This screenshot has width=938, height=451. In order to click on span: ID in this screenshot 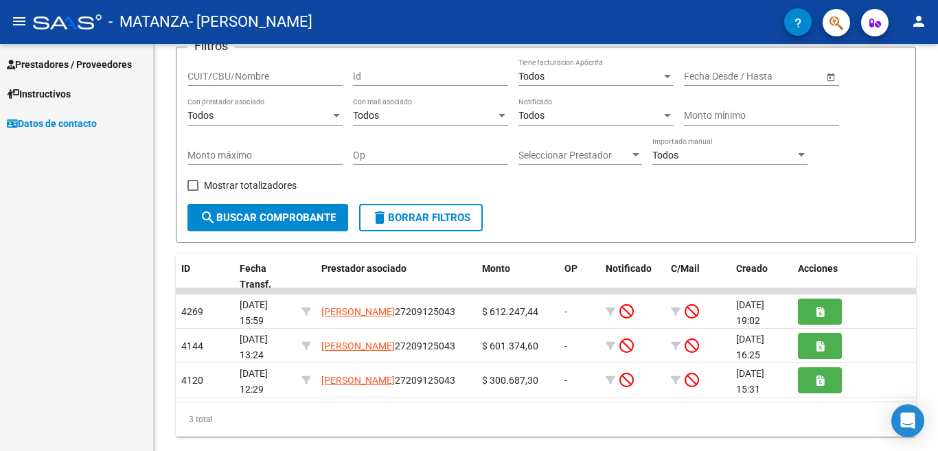, I will do `click(185, 269)`.